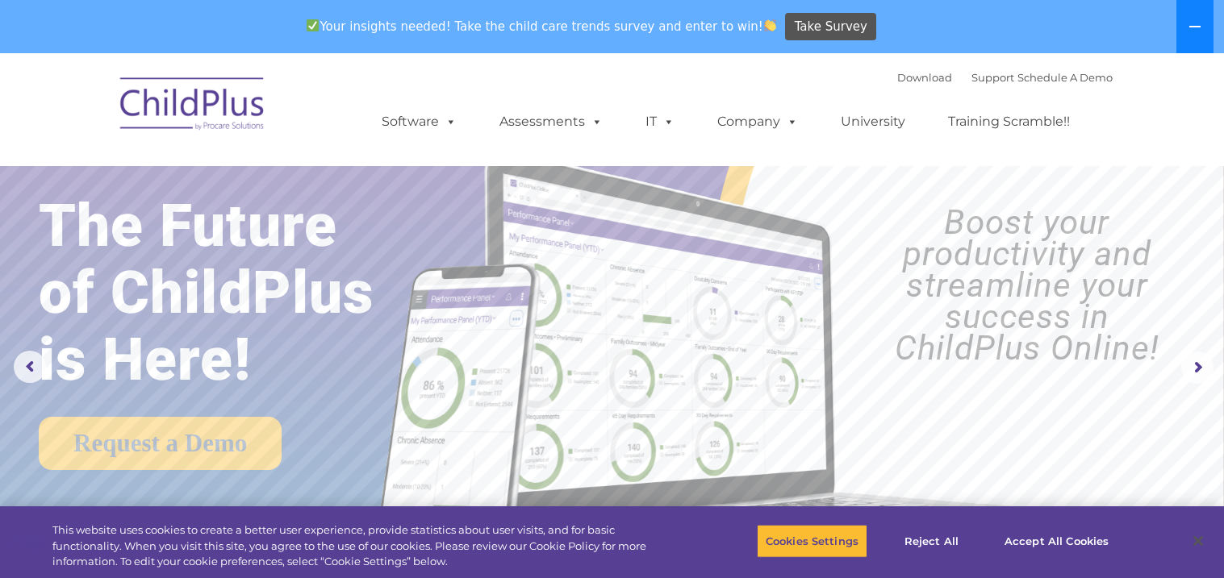 This screenshot has width=1224, height=578. Describe the element at coordinates (541, 26) in the screenshot. I see `span: Your insights needed! Take the child care trends survey and enter to win!` at that location.